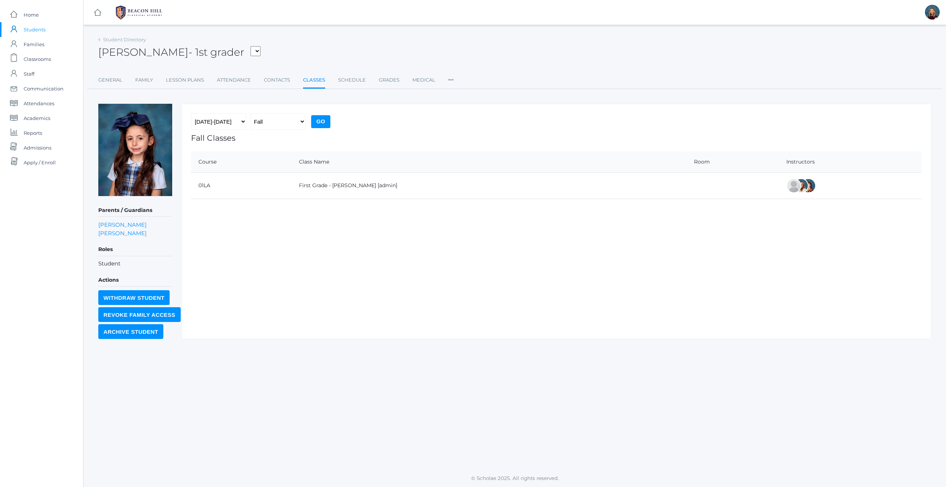  What do you see at coordinates (794, 186) in the screenshot?
I see `div: Jaimie Watson` at bounding box center [794, 186].